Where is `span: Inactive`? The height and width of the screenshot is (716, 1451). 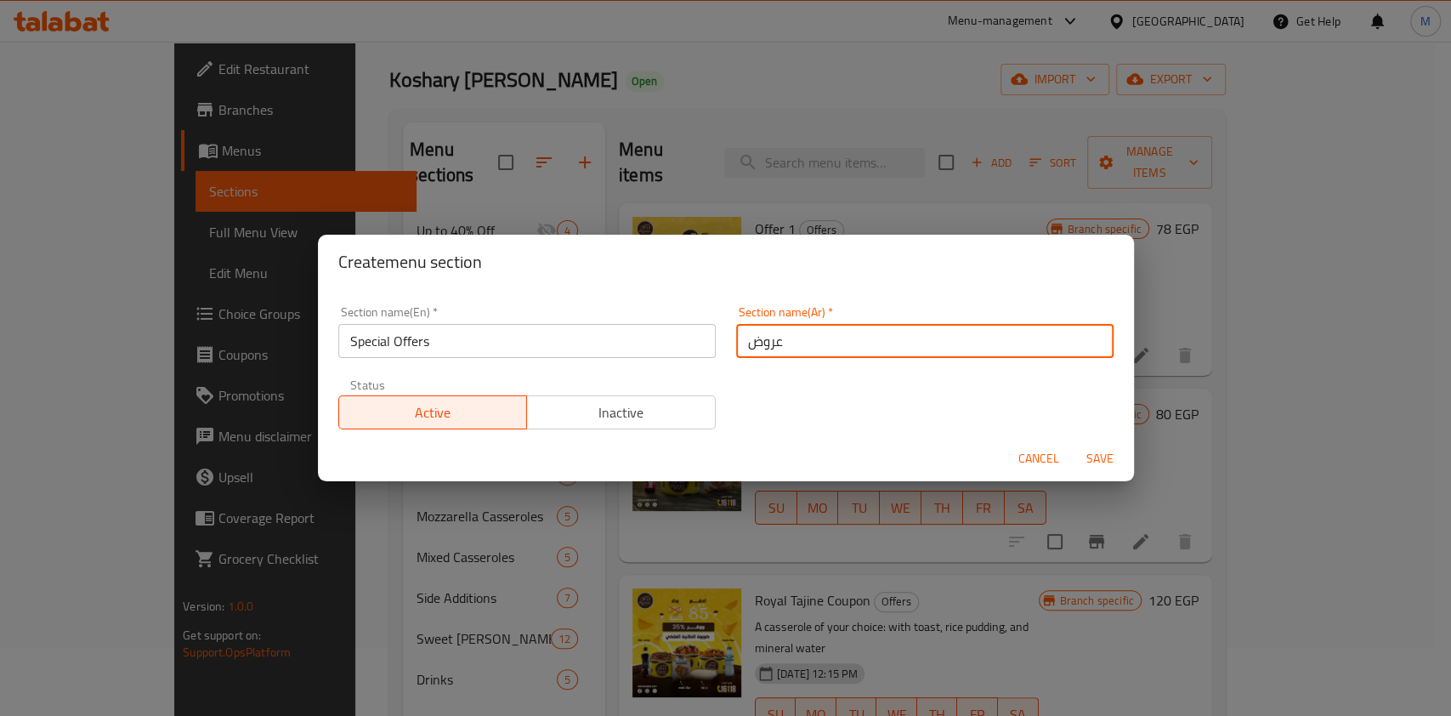
span: Inactive is located at coordinates (621, 412).